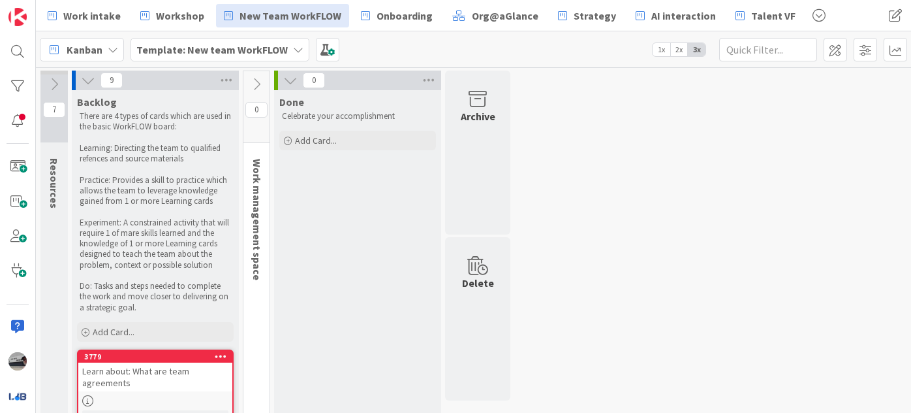 The image size is (911, 413). Describe the element at coordinates (155, 296) in the screenshot. I see `p: Do: Tasks and steps needed to complete the work and move closer to delivering on a strategic goal.` at that location.